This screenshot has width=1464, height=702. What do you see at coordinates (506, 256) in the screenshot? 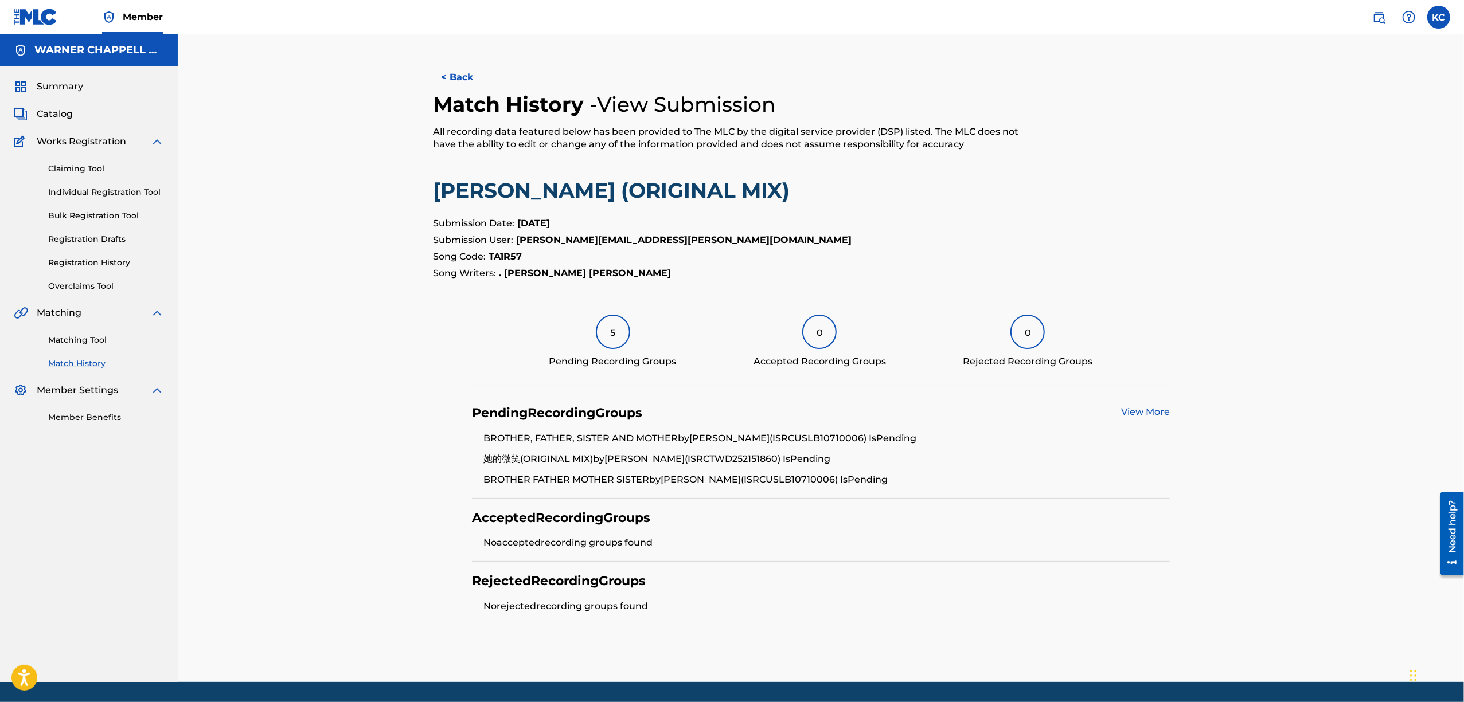
I see `strong: TA1R57` at bounding box center [506, 256].